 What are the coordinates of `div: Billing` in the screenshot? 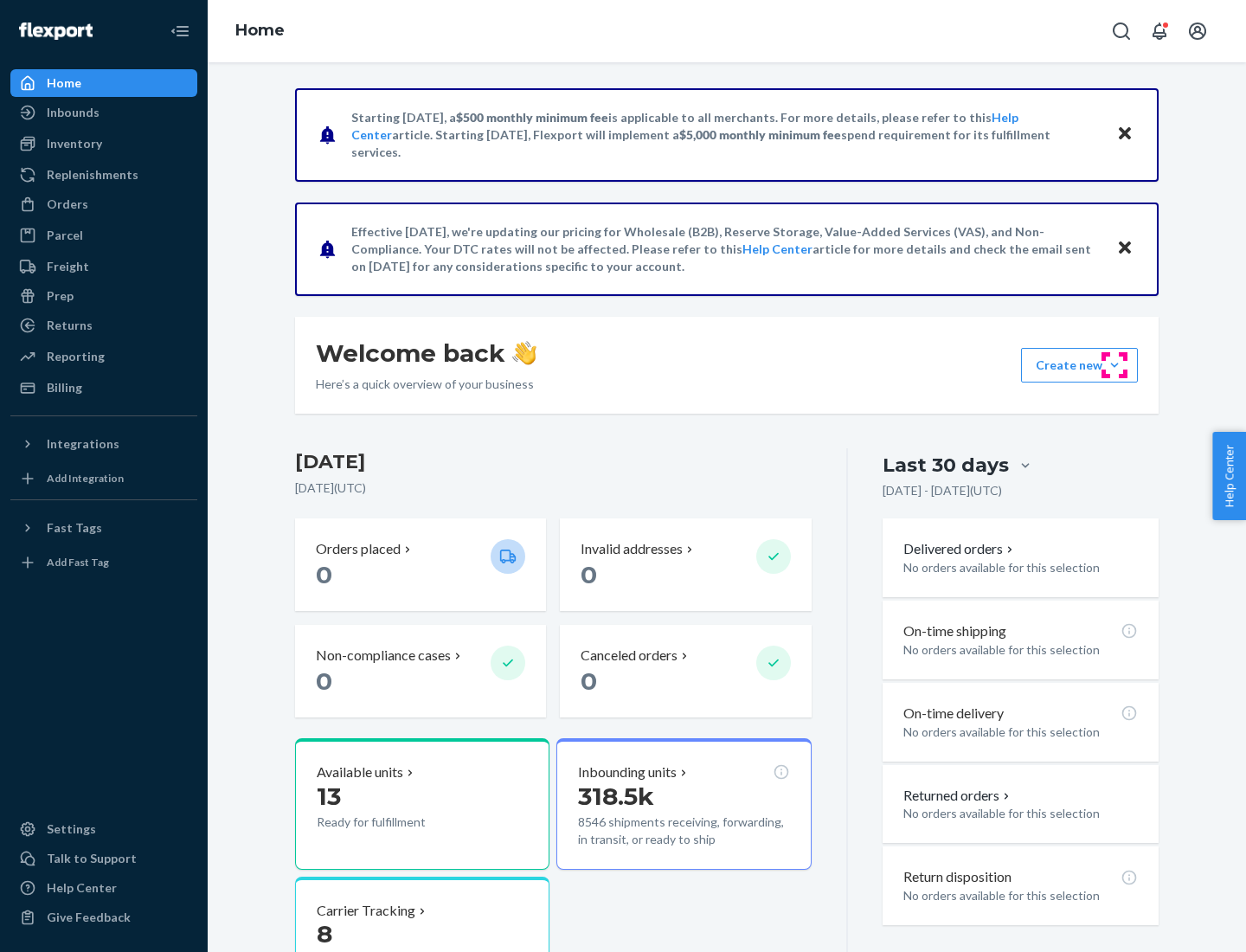 It's located at (64, 388).